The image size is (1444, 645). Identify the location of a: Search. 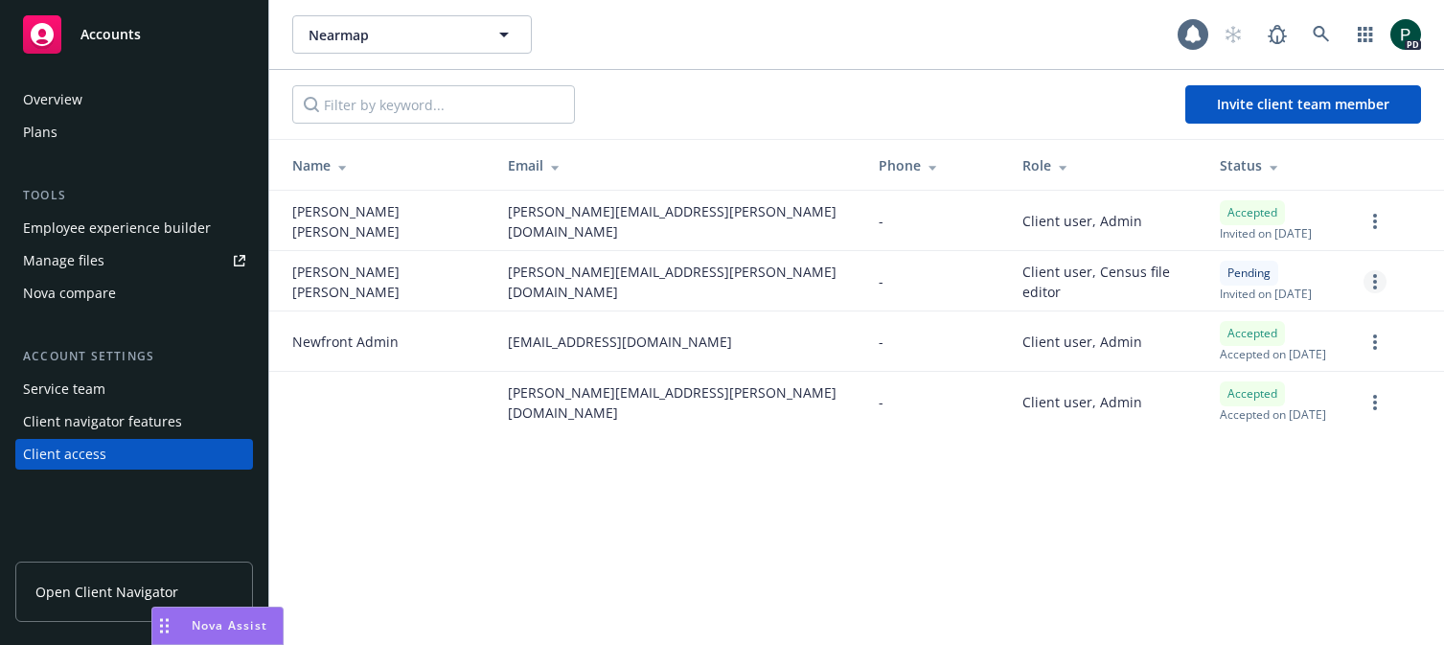
(1321, 34).